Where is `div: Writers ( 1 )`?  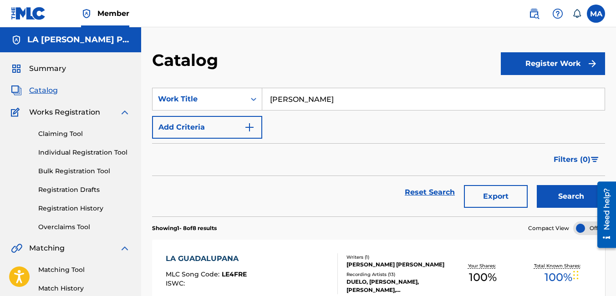 div: Writers ( 1 ) is located at coordinates (396, 257).